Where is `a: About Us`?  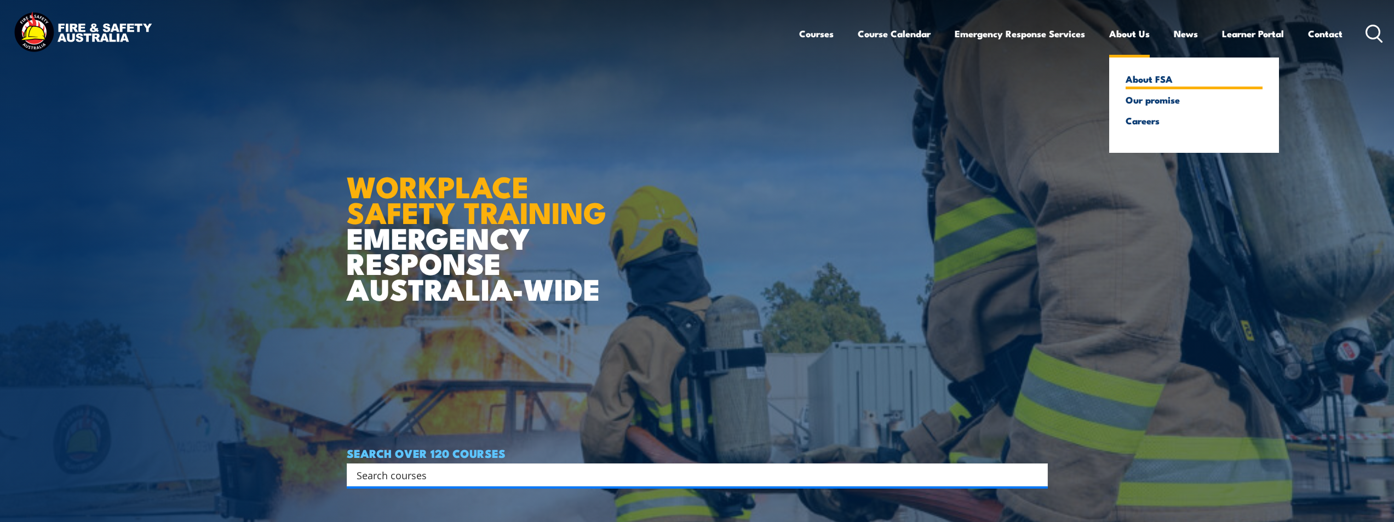
a: About Us is located at coordinates (1130, 33).